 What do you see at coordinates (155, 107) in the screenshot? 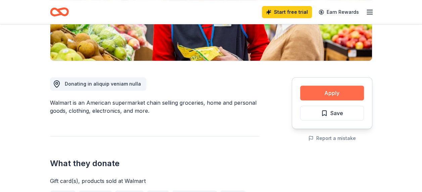
I see `div: Walmart is an American supermarket chain selling groceries, home and personal goods, clothing, el...` at bounding box center [155, 107].